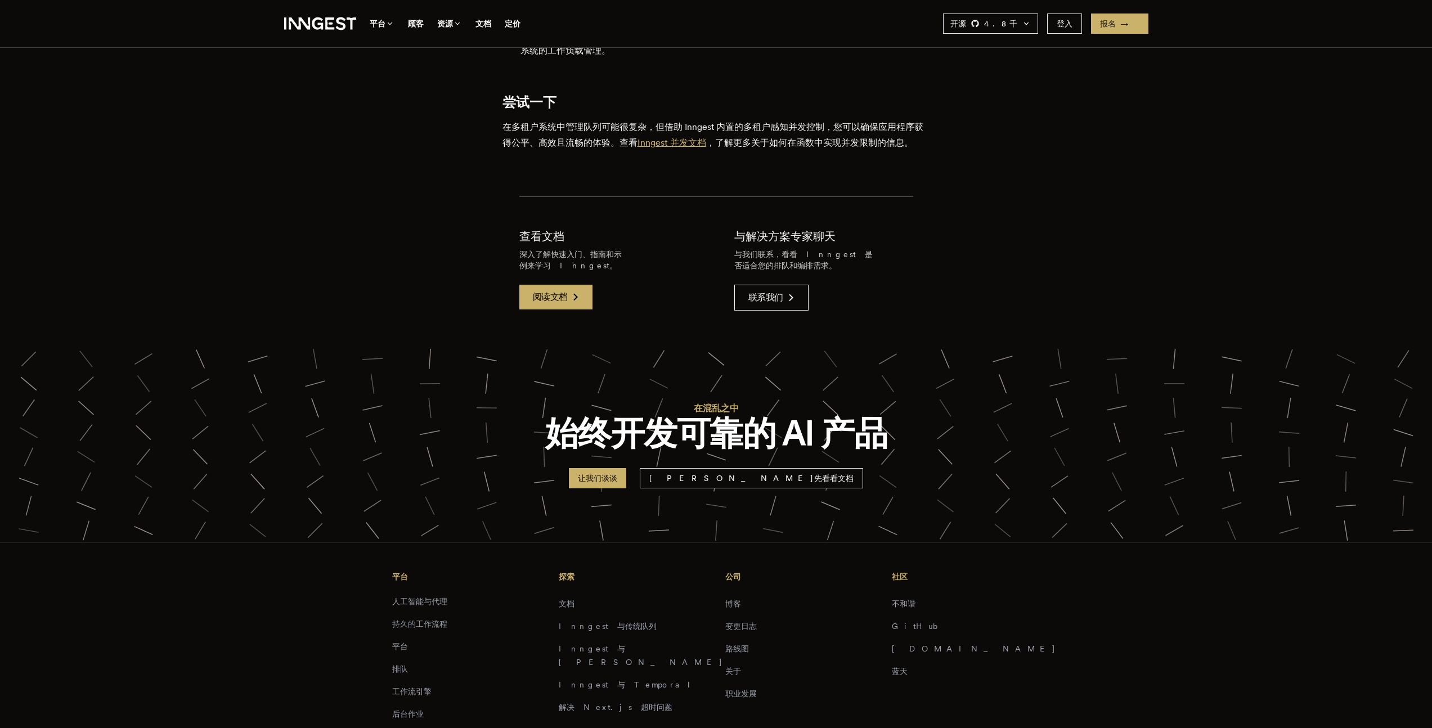 The width and height of the screenshot is (1432, 728). Describe the element at coordinates (733, 671) in the screenshot. I see `a: 关于` at that location.